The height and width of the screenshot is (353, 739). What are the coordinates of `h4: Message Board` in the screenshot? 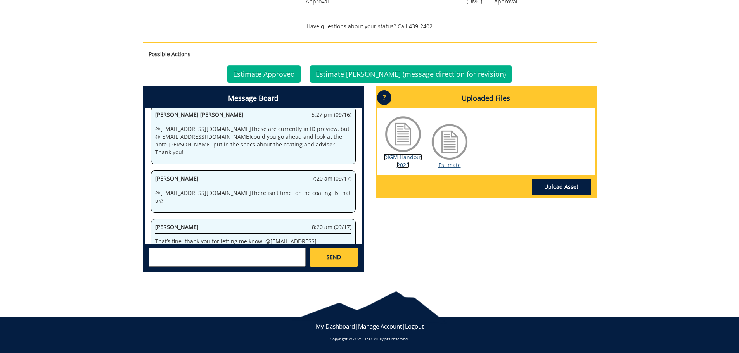 It's located at (253, 98).